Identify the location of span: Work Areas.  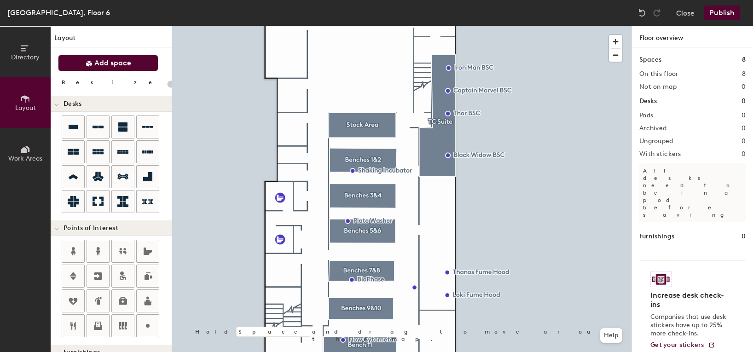
(25, 158).